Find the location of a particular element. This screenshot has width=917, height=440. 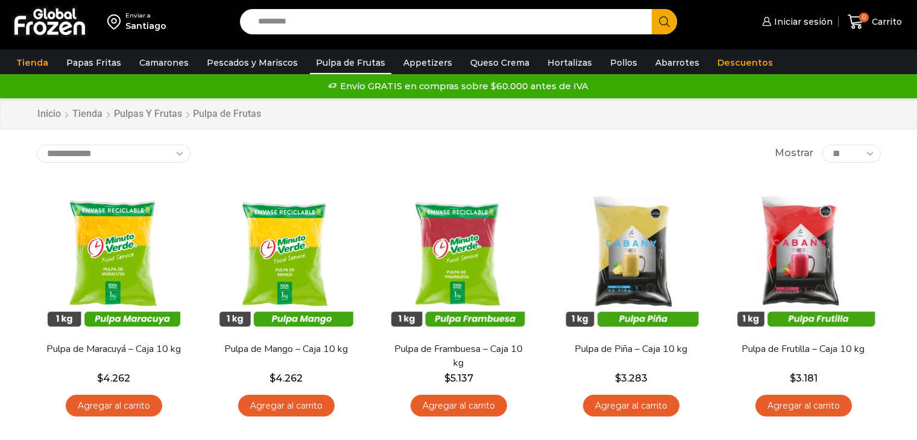

span: Carrito is located at coordinates (885, 22).